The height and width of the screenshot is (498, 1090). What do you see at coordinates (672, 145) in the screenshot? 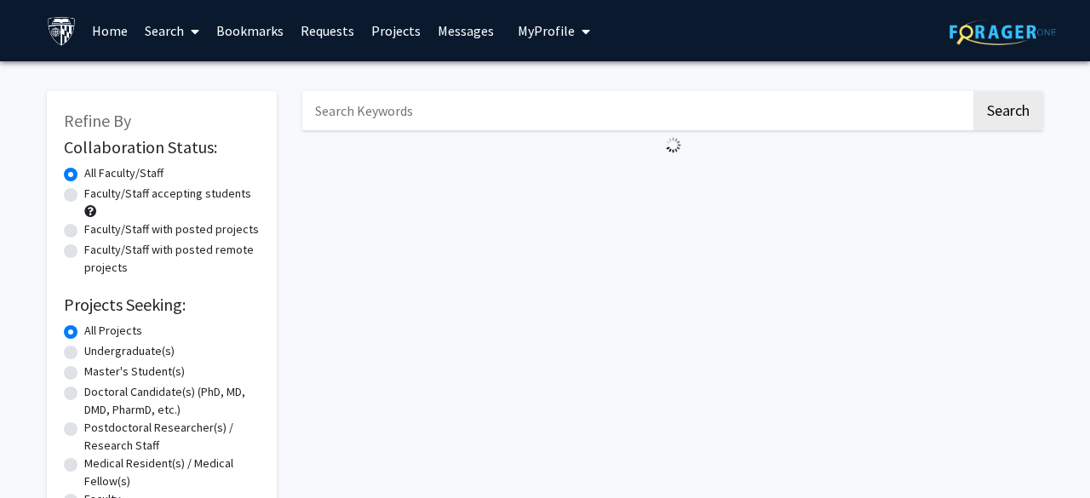
I see `img: Loading` at bounding box center [672, 145].